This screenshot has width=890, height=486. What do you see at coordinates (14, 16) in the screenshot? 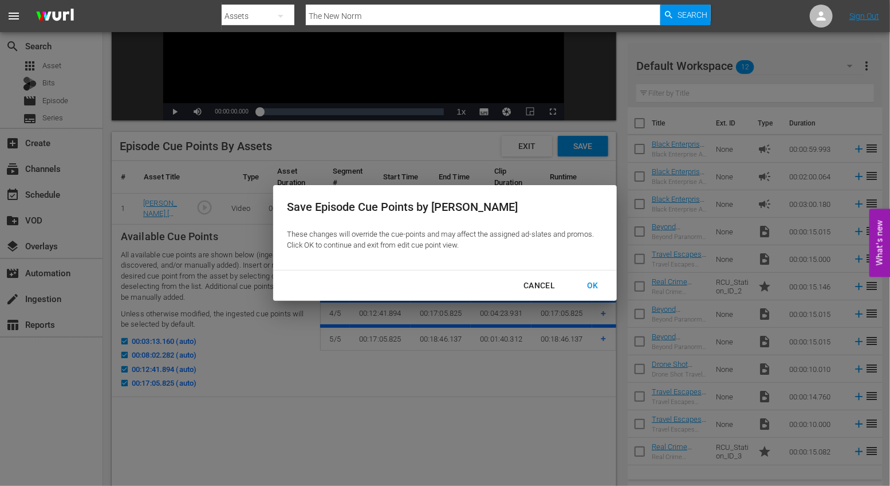
I see `span: menu` at bounding box center [14, 16].